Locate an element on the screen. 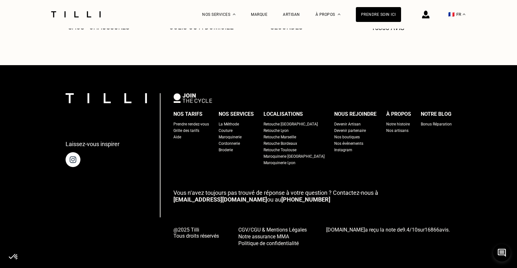 This screenshot has height=268, width=517. a: Maroquinerie Lyon is located at coordinates (279, 163).